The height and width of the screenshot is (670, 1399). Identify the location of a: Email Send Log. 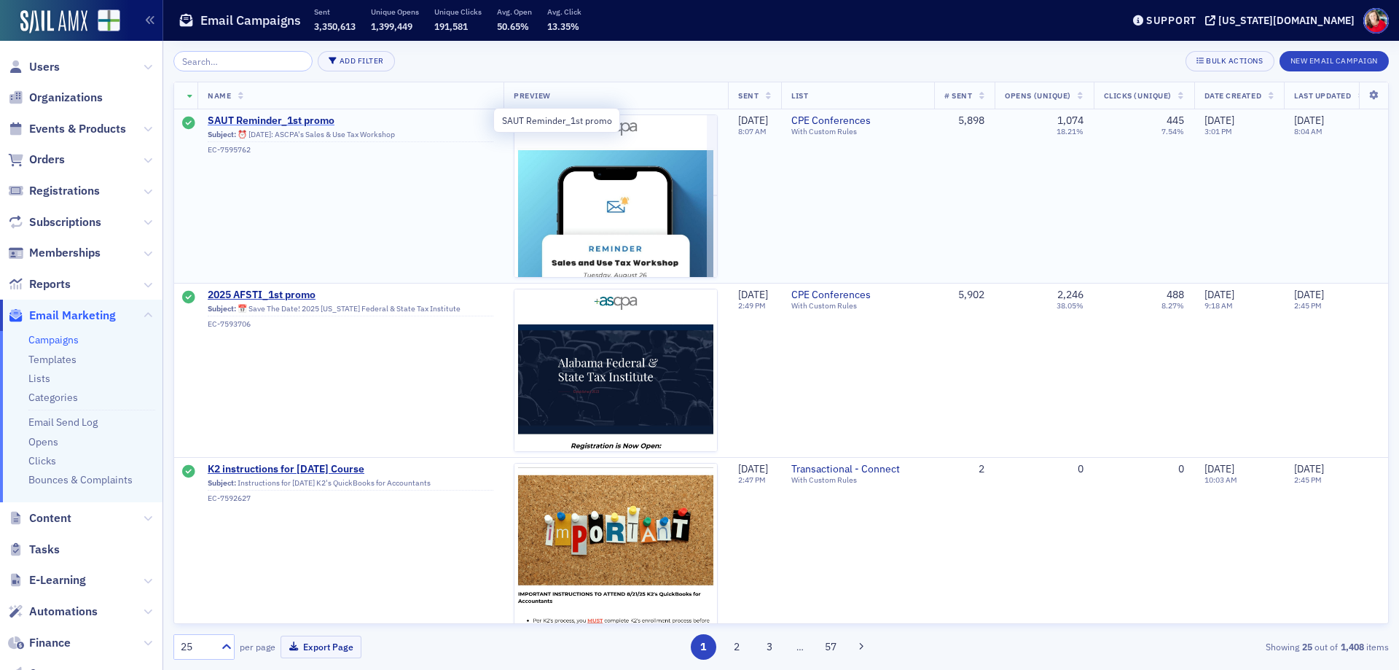
(63, 422).